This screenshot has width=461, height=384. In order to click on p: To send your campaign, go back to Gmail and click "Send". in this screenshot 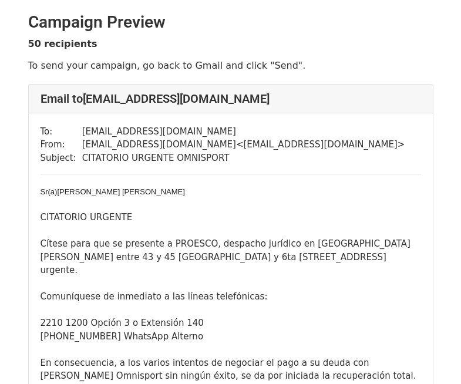, I will do `click(231, 65)`.